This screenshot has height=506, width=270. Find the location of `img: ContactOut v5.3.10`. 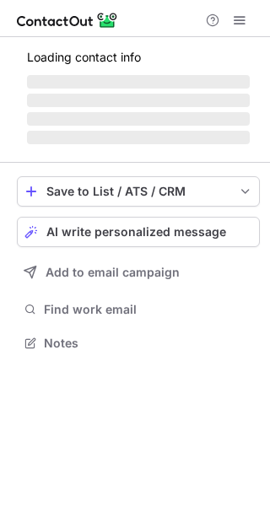

img: ContactOut v5.3.10 is located at coordinates (67, 20).